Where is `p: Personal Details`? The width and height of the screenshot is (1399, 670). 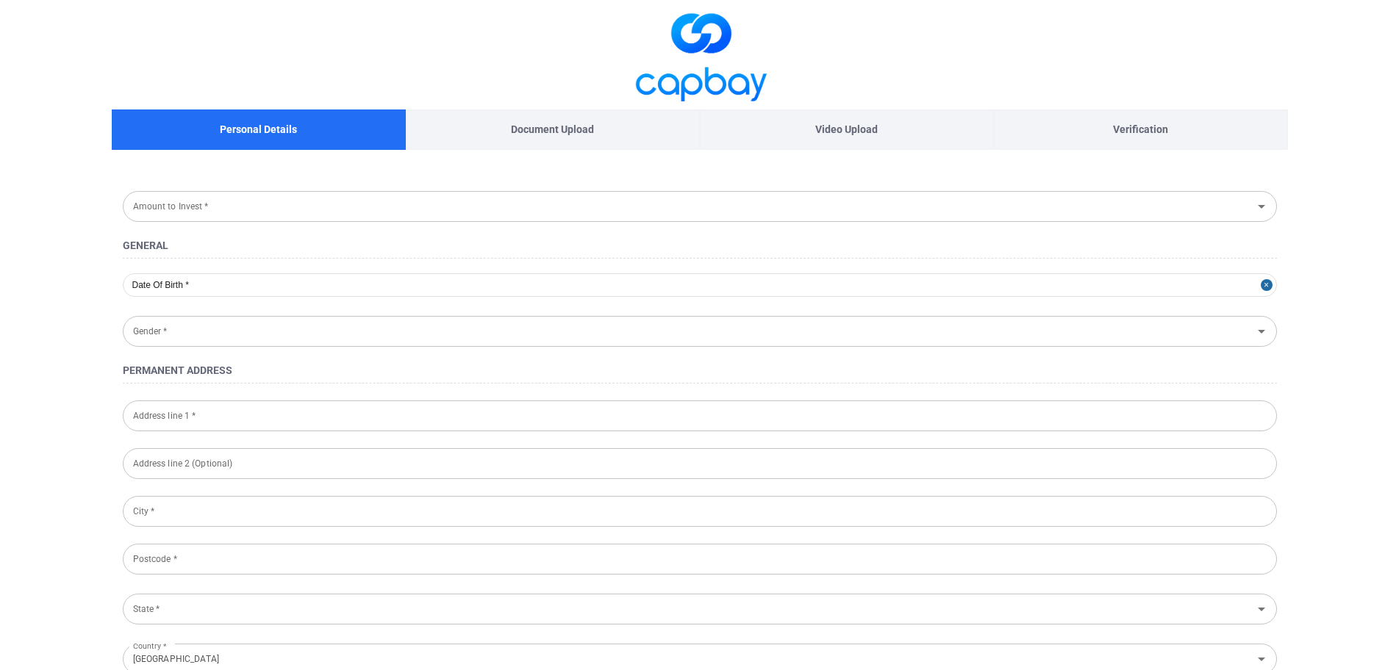 p: Personal Details is located at coordinates (258, 129).